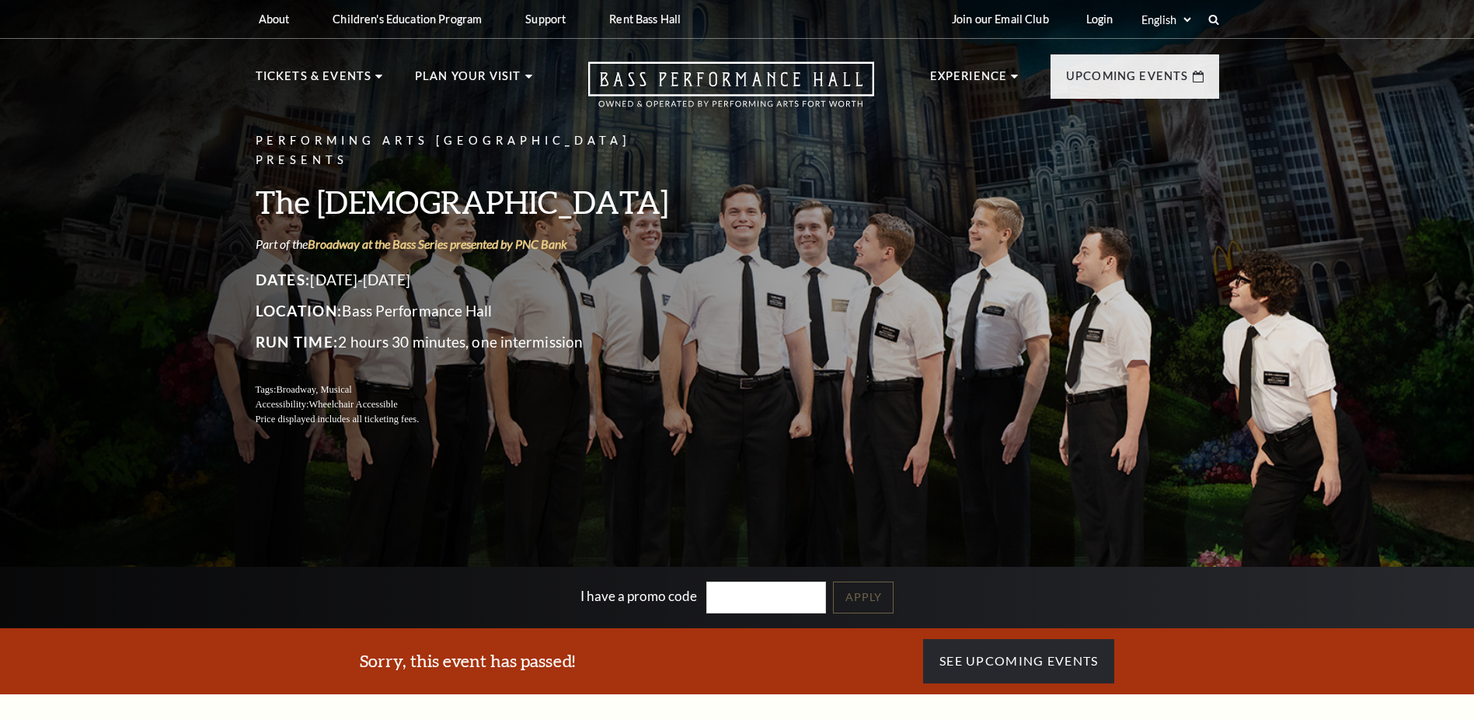  What do you see at coordinates (639, 595) in the screenshot?
I see `label: I have a promo code` at bounding box center [639, 595].